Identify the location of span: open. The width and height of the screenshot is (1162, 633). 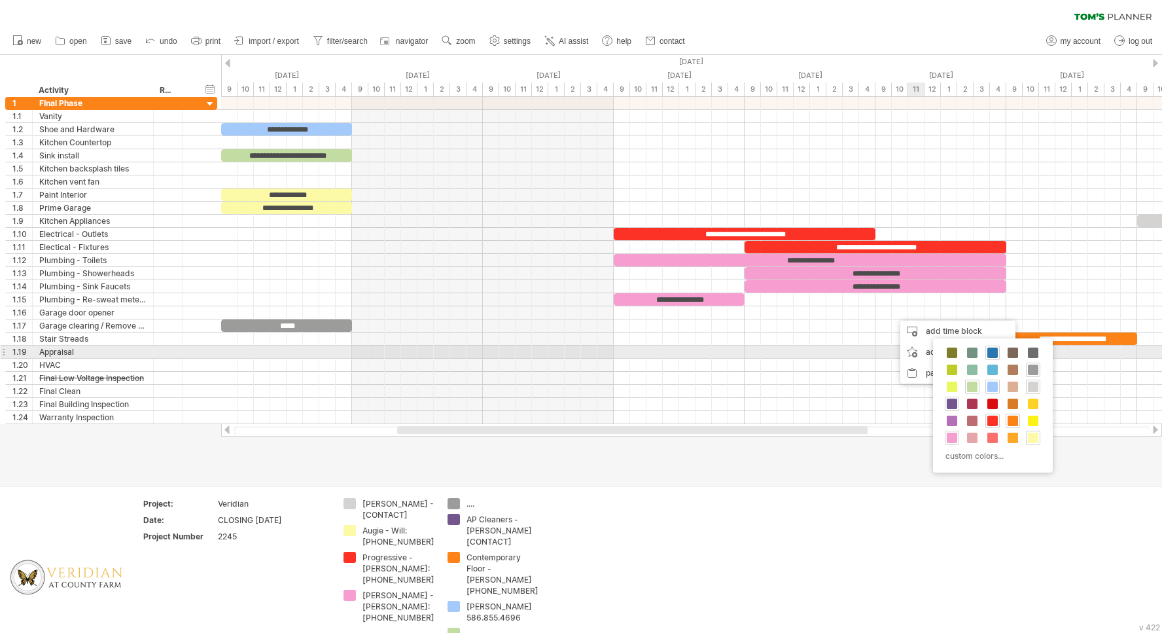
(78, 41).